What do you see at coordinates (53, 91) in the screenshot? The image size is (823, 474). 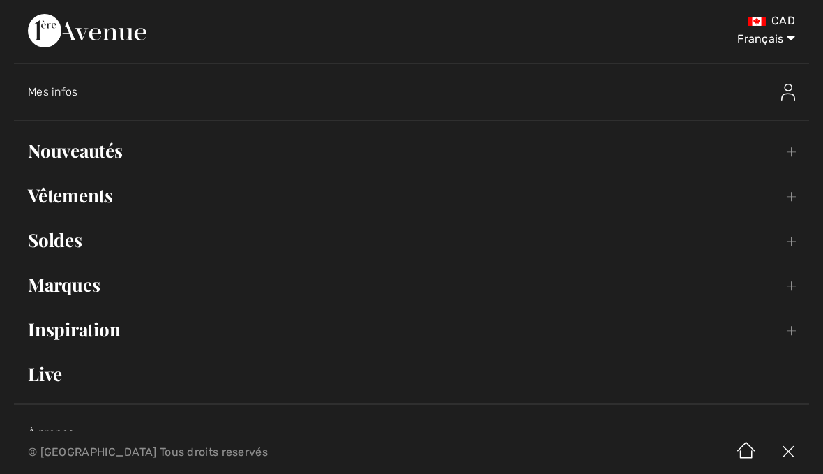 I see `span: Mes infos` at bounding box center [53, 91].